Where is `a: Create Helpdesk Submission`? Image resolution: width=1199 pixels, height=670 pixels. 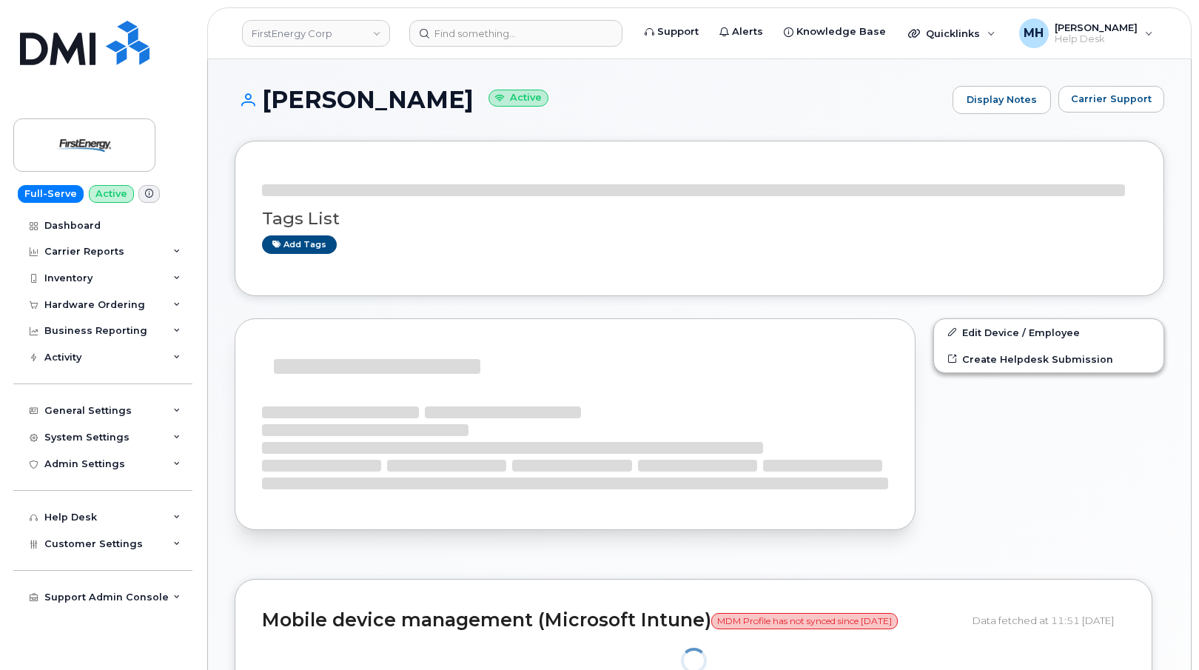 a: Create Helpdesk Submission is located at coordinates (1048, 359).